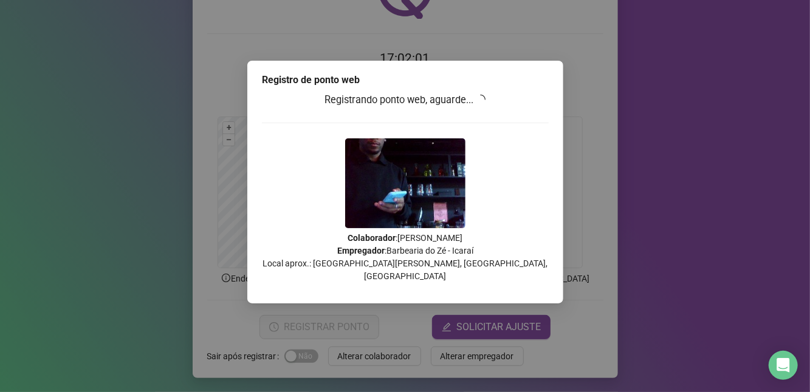  Describe the element at coordinates (480, 100) in the screenshot. I see `span: loading` at that location.